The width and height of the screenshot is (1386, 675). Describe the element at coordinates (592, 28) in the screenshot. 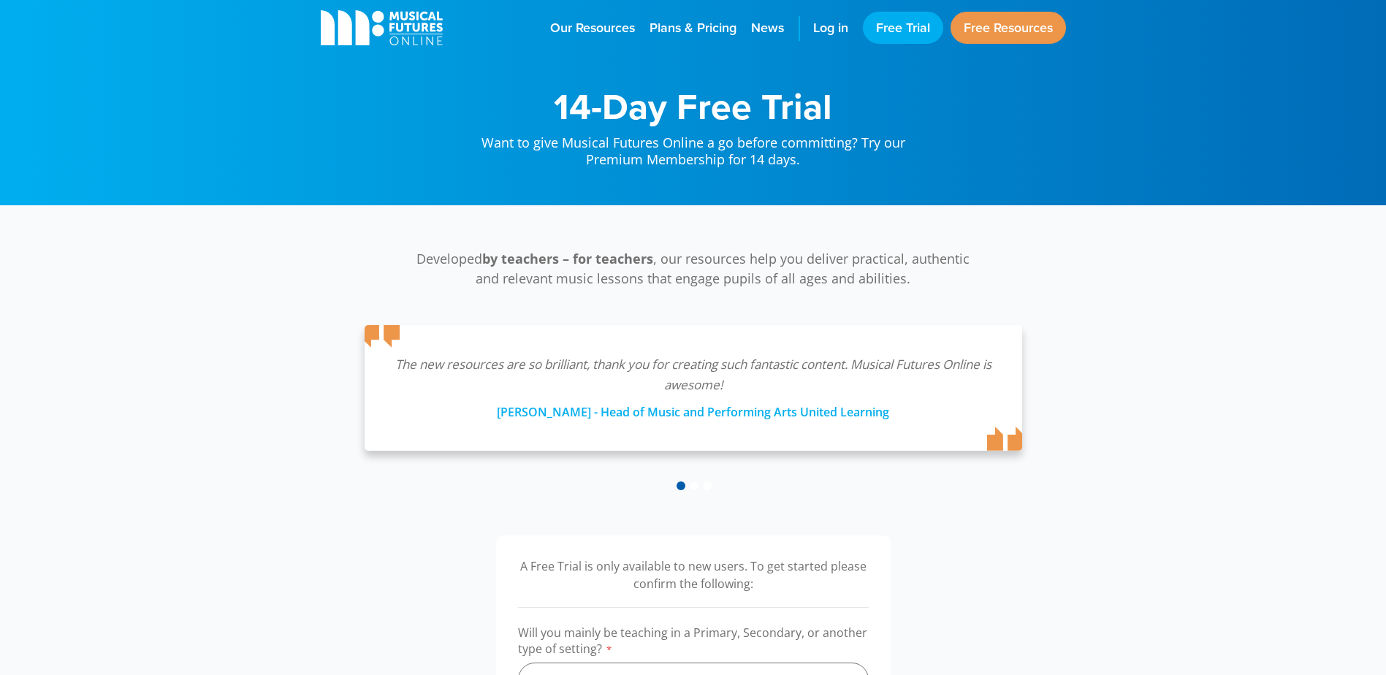

I see `span: Our Resources` at that location.